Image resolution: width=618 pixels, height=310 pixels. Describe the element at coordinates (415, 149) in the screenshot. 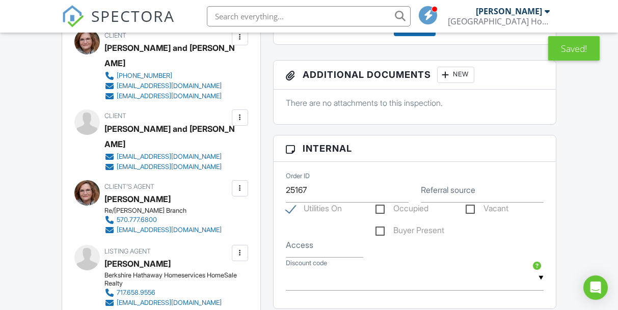

I see `h3: Internal` at that location.